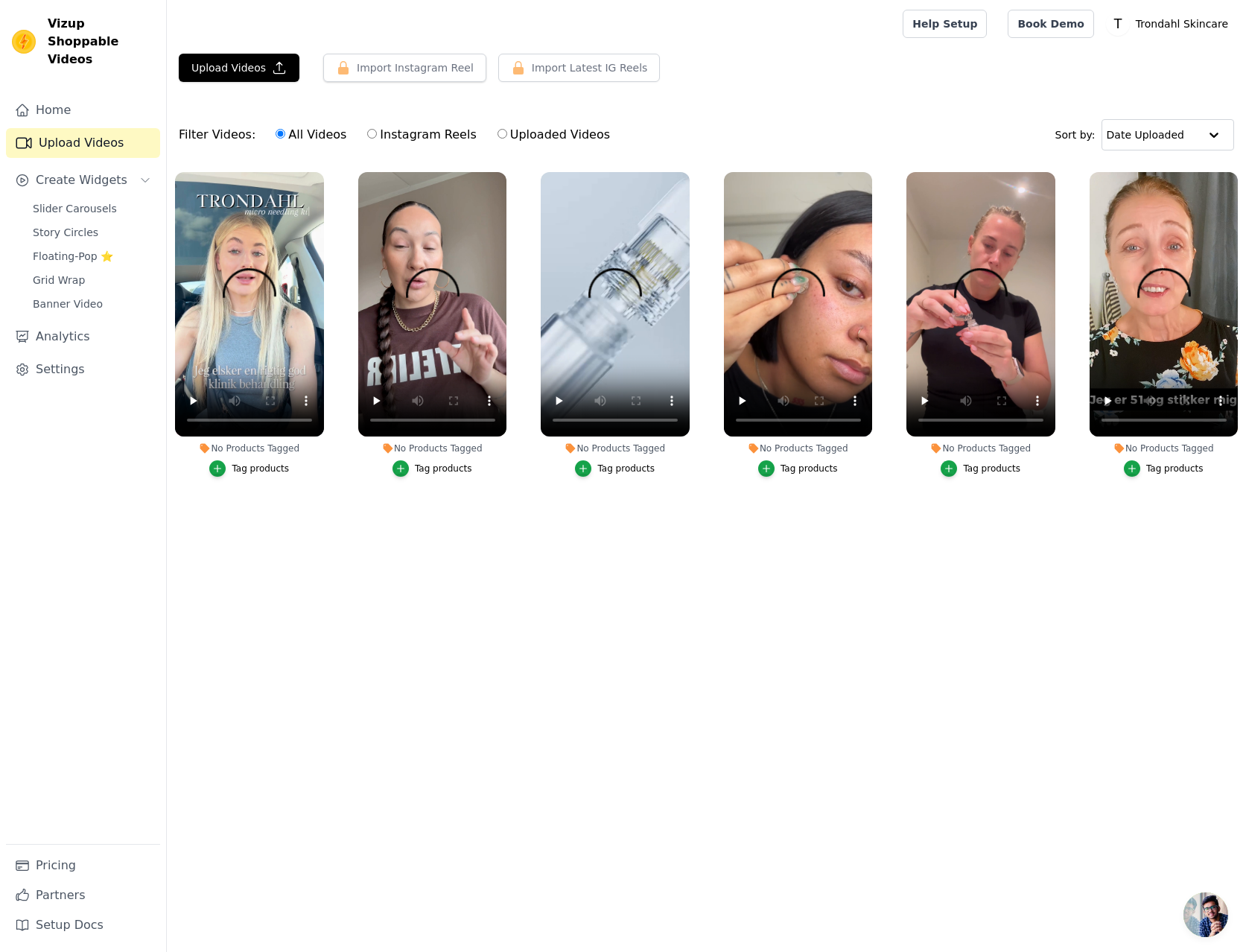 Image resolution: width=1246 pixels, height=952 pixels. Describe the element at coordinates (280, 133) in the screenshot. I see `input: All Videos` at that location.